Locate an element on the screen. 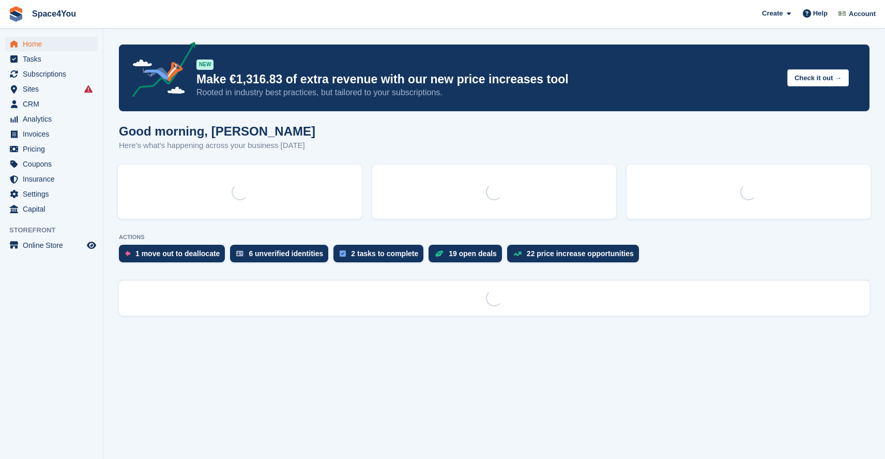  span: Settings is located at coordinates (54, 194).